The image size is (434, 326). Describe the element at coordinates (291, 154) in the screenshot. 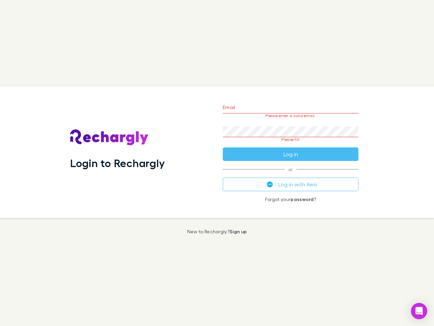

I see `button: Log in` at that location.